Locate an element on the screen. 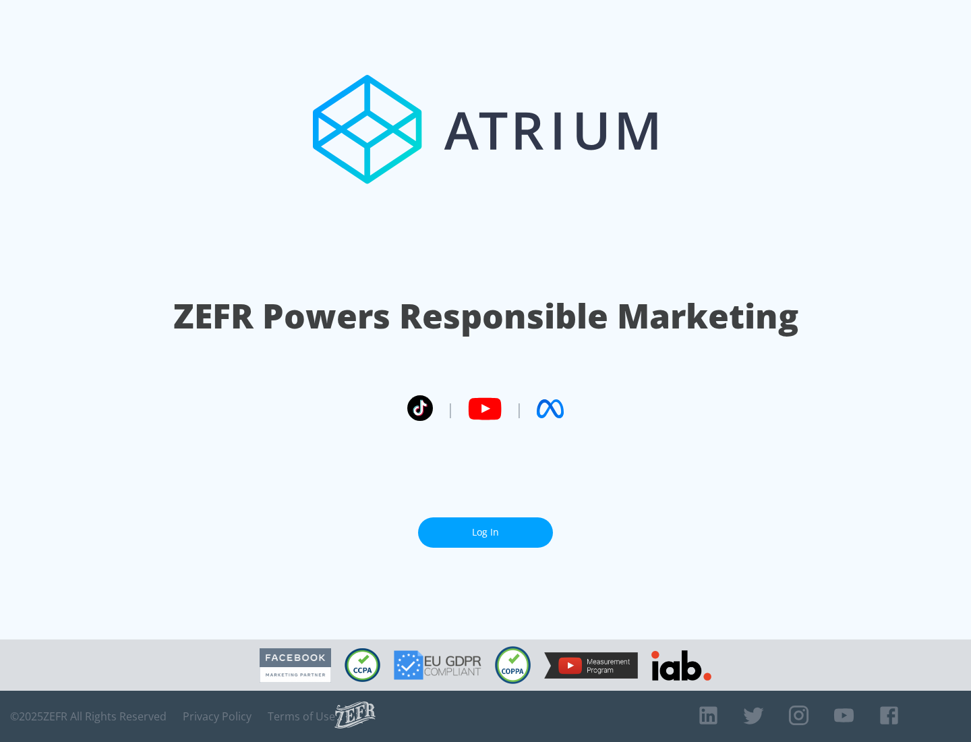  img: Facebook Marketing Partner is located at coordinates (295, 665).